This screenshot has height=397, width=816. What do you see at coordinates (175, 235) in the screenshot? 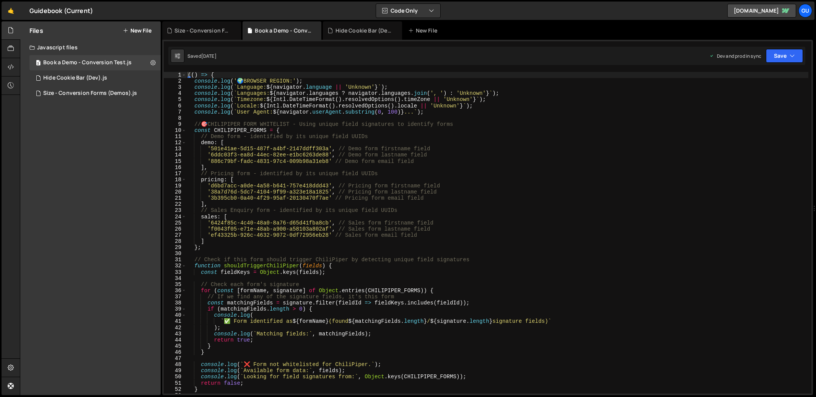
I see `div: 27` at bounding box center [175, 235].